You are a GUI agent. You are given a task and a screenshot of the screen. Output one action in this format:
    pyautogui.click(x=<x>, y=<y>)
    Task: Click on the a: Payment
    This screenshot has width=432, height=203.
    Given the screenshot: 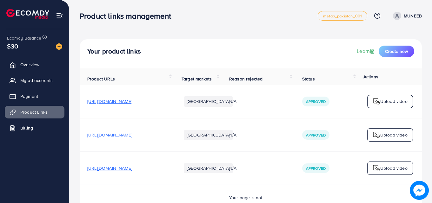 What is the action you would take?
    pyautogui.click(x=35, y=96)
    